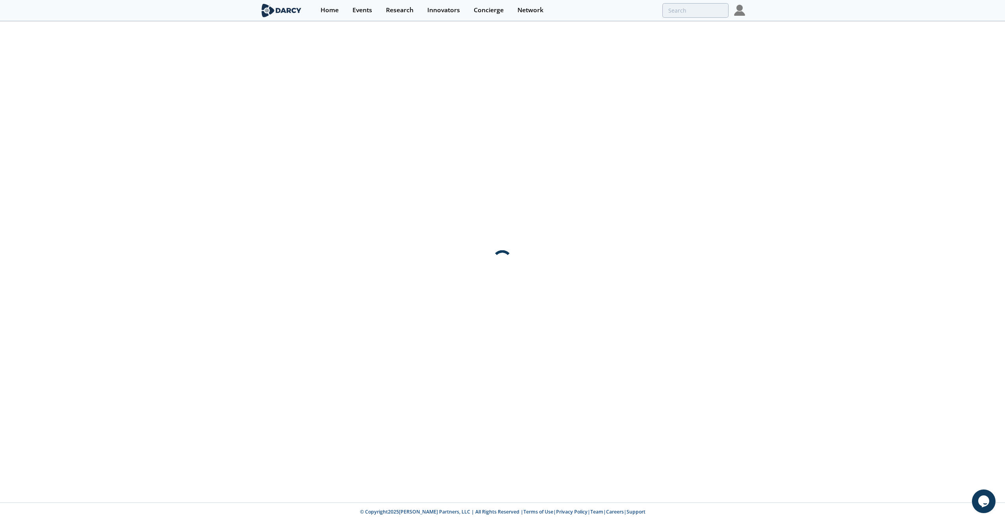 Image resolution: width=1005 pixels, height=521 pixels. What do you see at coordinates (362, 10) in the screenshot?
I see `div: Events` at bounding box center [362, 10].